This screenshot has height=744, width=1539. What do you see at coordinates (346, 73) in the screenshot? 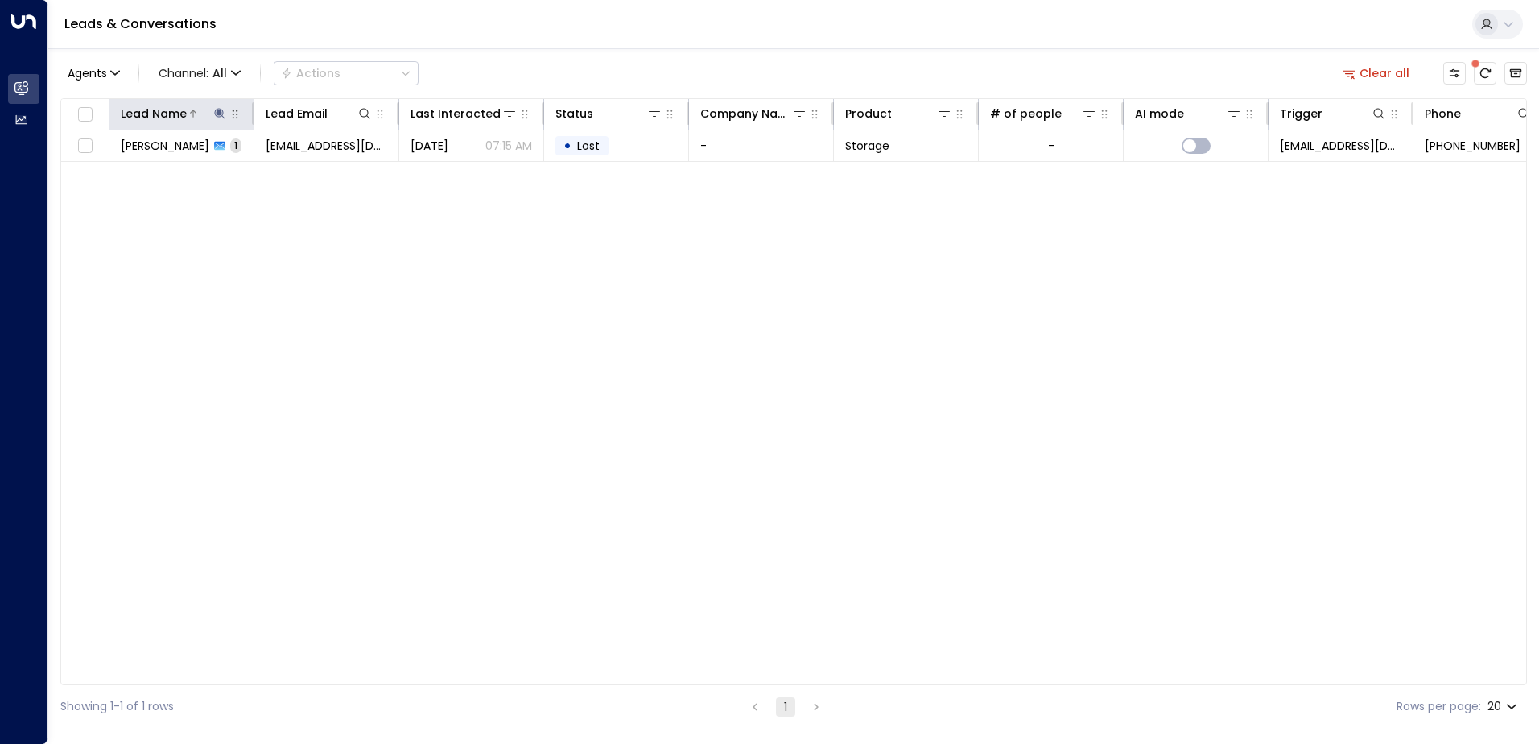
I see `button: Actions` at bounding box center [346, 73].